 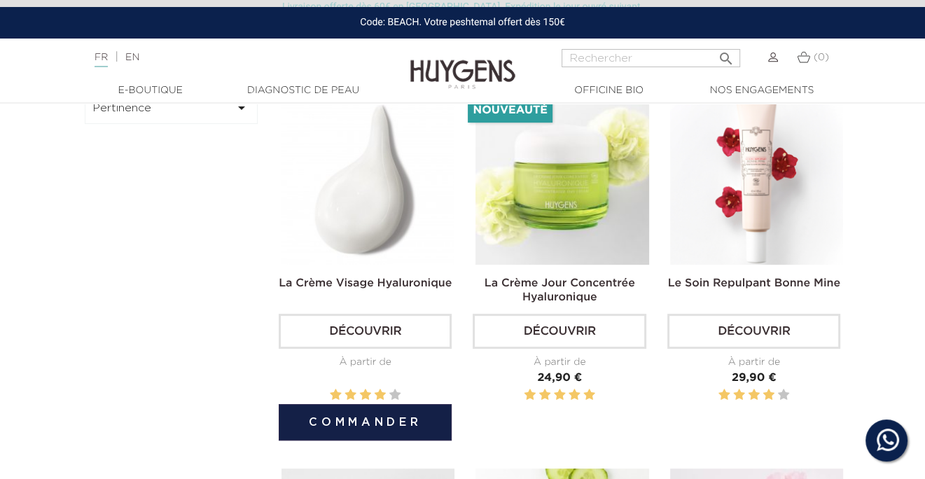 What do you see at coordinates (559, 378) in the screenshot?
I see `span: 24,90 €` at bounding box center [559, 378].